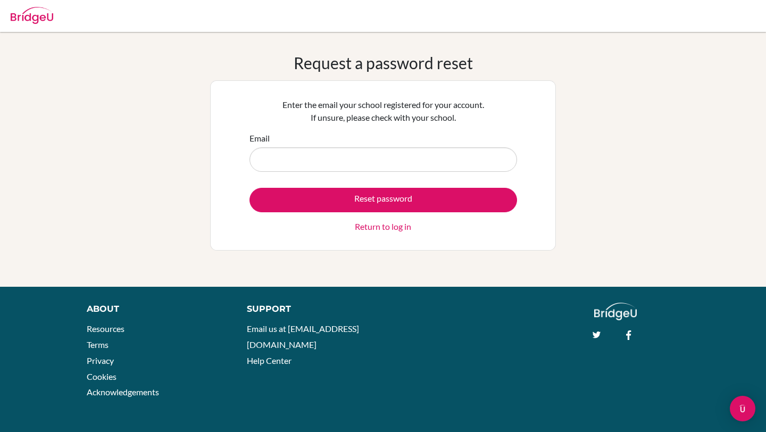  I want to click on a: Acknowledgements, so click(123, 392).